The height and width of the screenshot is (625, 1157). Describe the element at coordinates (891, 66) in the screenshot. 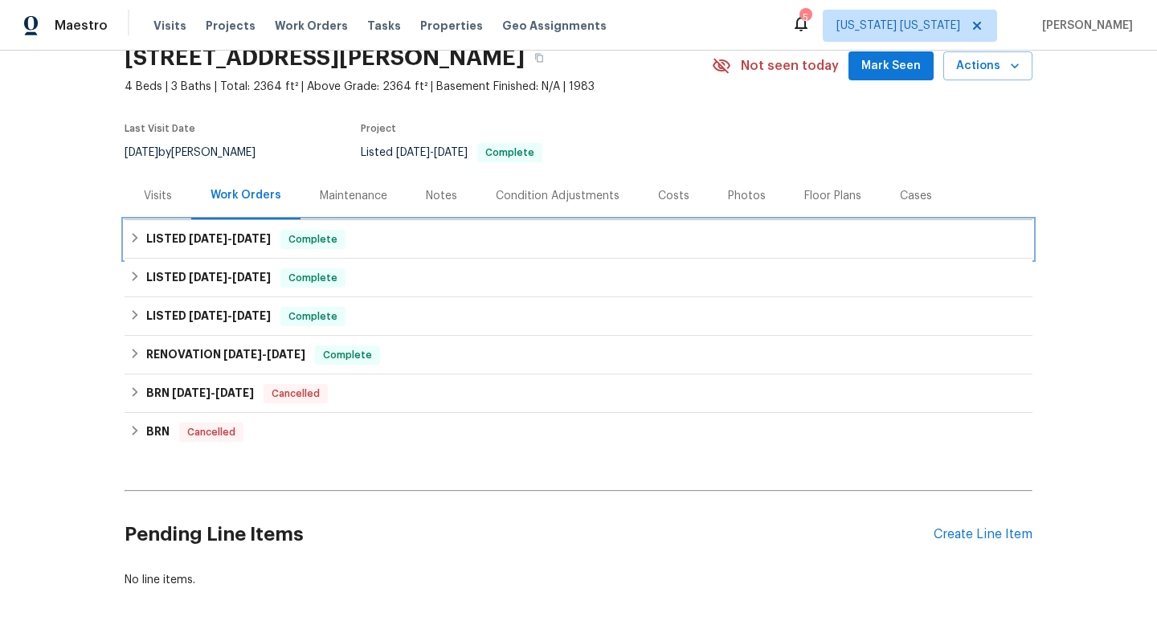

I see `span: Mark Seen` at that location.